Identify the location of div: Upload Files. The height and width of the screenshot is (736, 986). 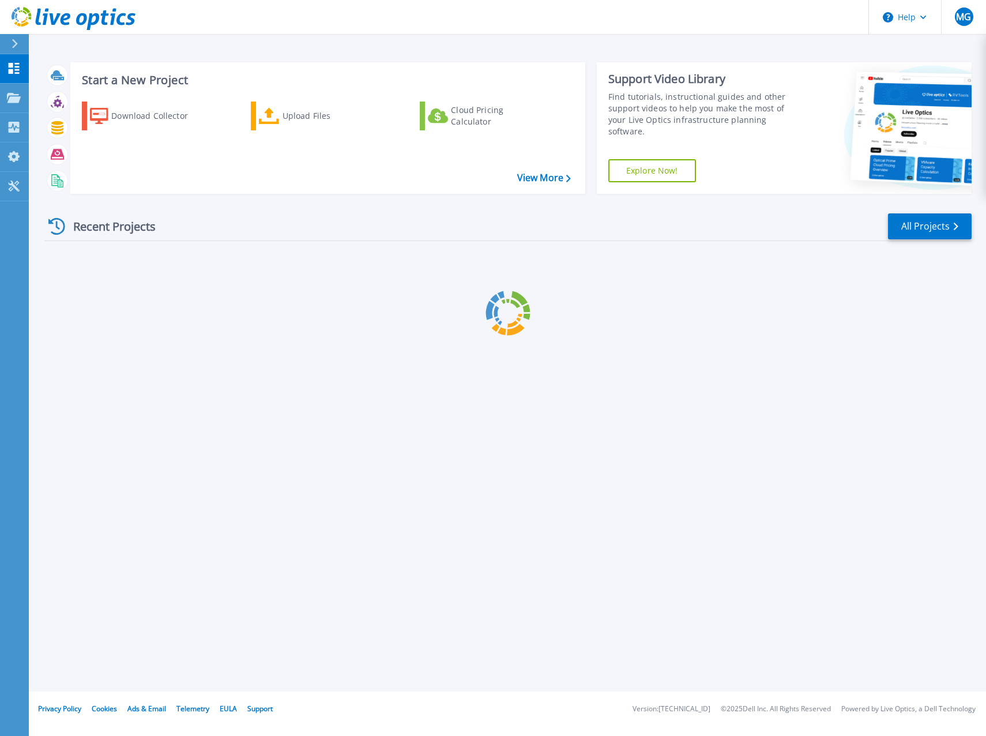
(329, 116).